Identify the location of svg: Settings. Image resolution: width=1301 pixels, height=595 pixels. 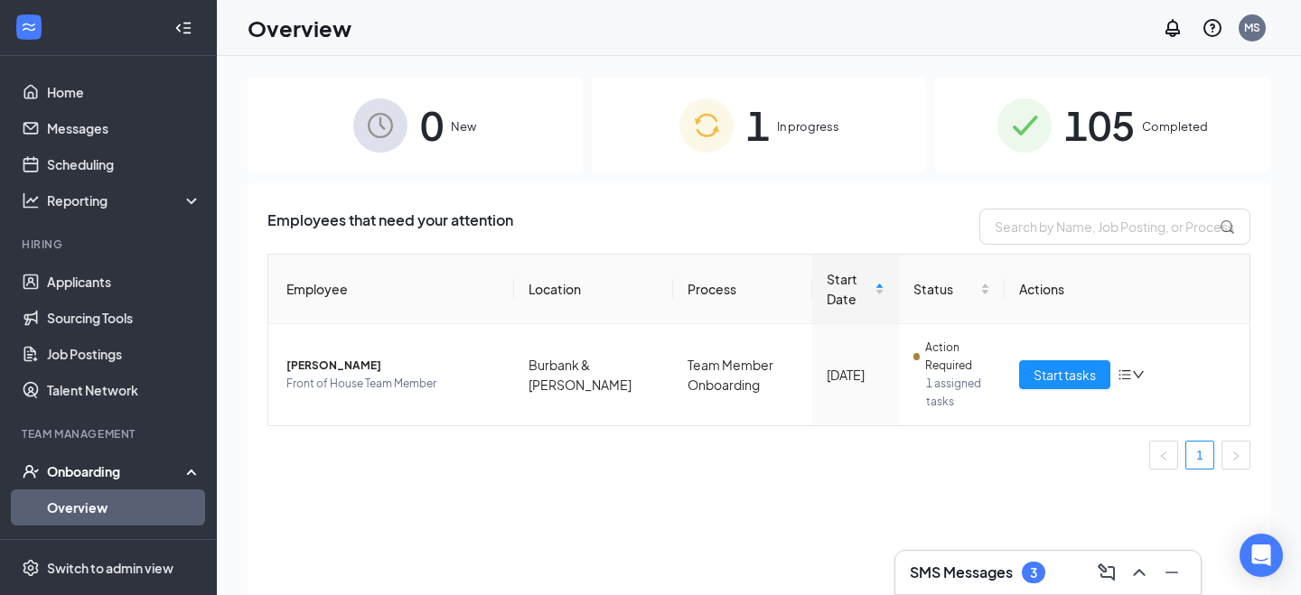
(31, 568).